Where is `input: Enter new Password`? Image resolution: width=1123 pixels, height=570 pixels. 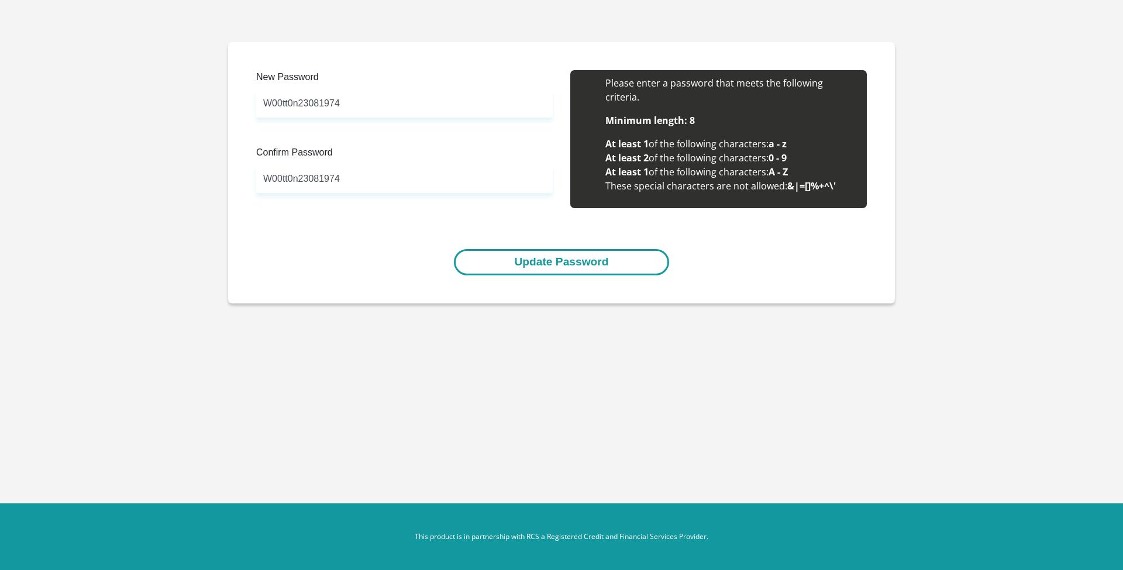 input: Enter new Password is located at coordinates (404, 103).